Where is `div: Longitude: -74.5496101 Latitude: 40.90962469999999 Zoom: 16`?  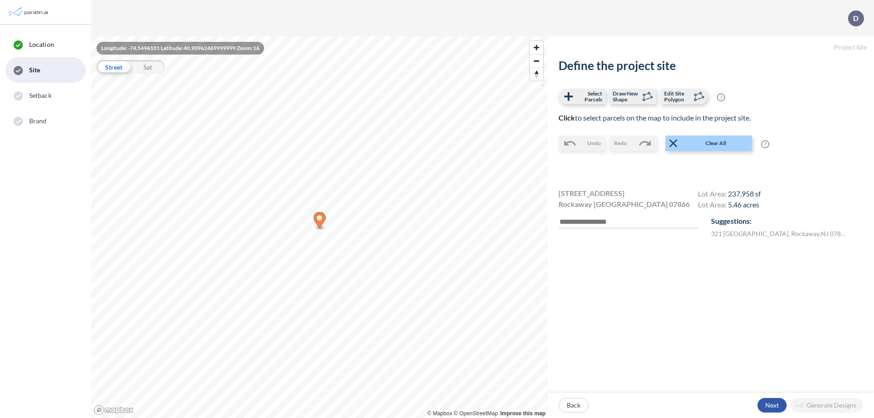 div: Longitude: -74.5496101 Latitude: 40.90962469999999 Zoom: 16 is located at coordinates (180, 48).